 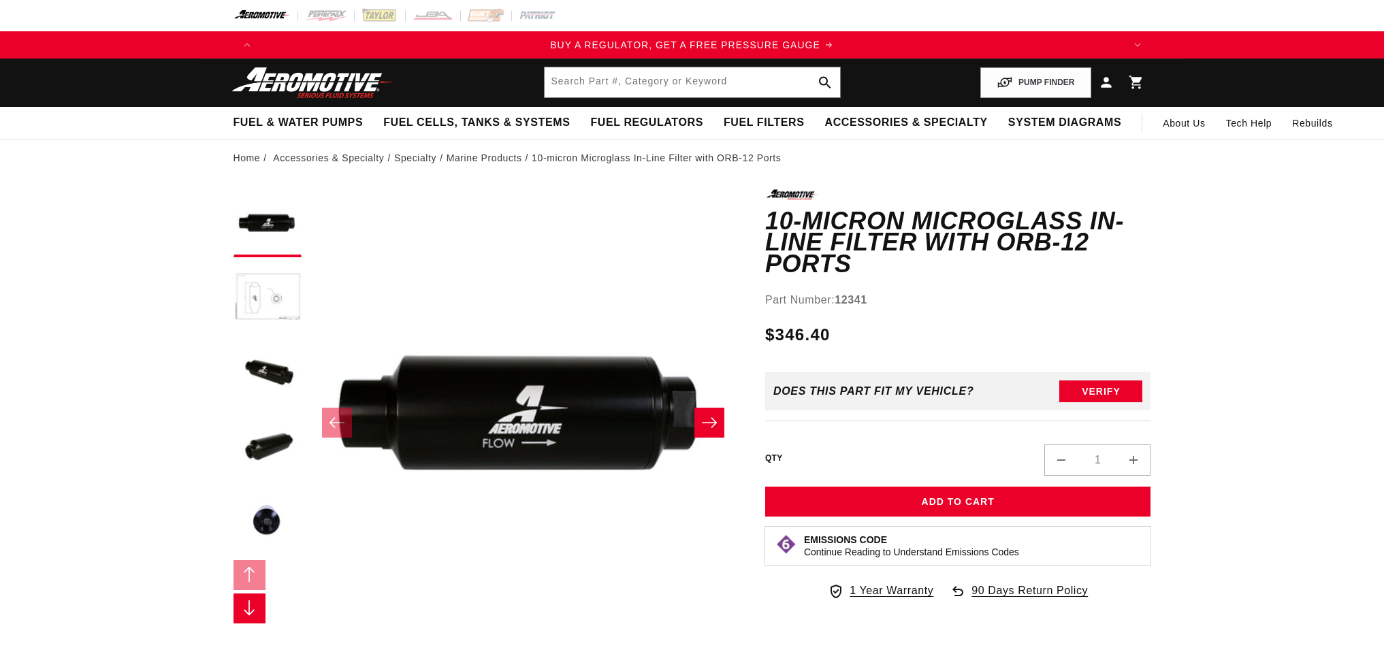 What do you see at coordinates (692, 82) in the screenshot?
I see `input: Search by Part Number, Category or Keyword` at bounding box center [692, 82].